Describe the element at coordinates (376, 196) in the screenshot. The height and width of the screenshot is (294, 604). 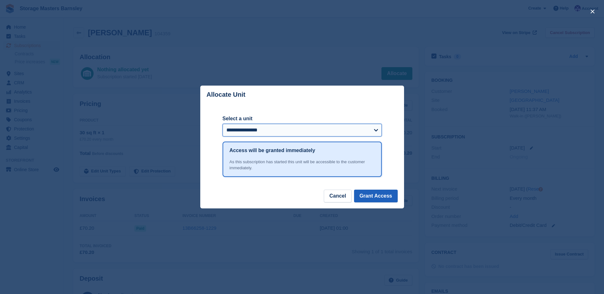
I see `button: Grant Access` at that location.